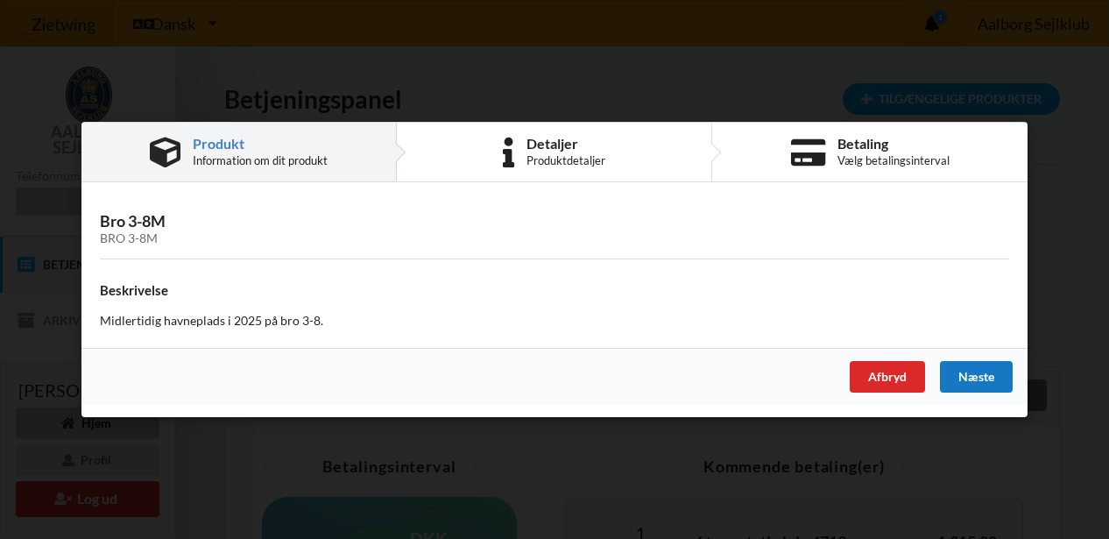  Describe the element at coordinates (566, 144) in the screenshot. I see `div: Detaljer` at that location.